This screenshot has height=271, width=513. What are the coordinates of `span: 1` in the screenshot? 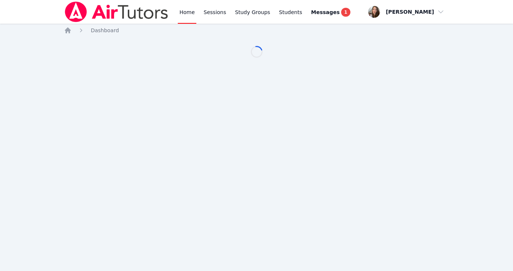 It's located at (346, 12).